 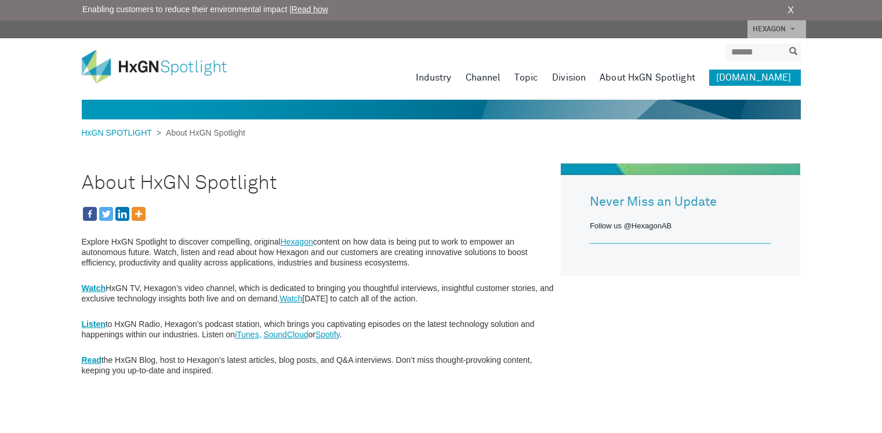 What do you see at coordinates (318, 329) in the screenshot?
I see `p: to HxGN Radio, Hexagon’s podcast station, which brings you captivating episodes on the latest tec...` at bounding box center [318, 329].